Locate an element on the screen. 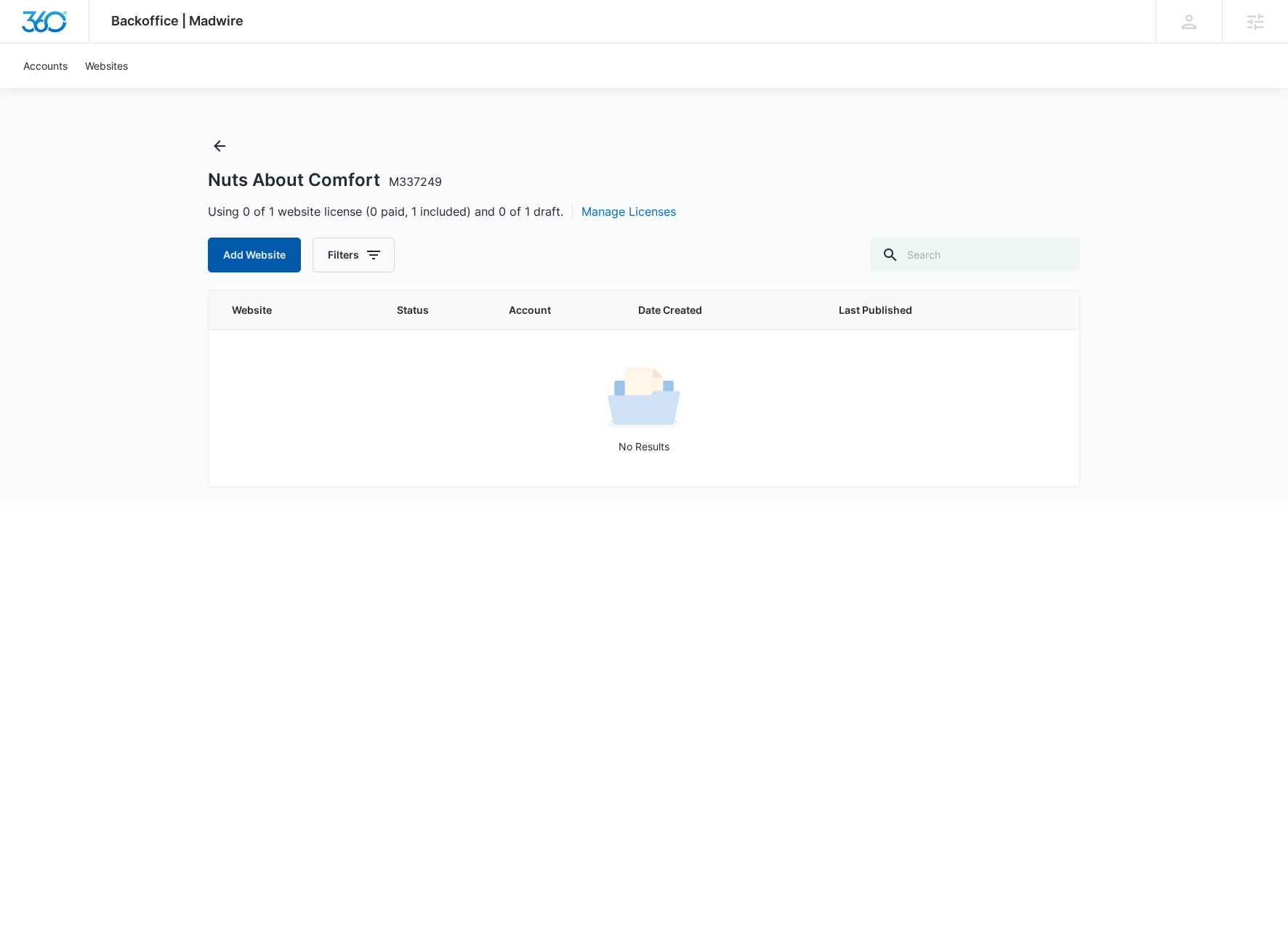 This screenshot has width=1288, height=940. button: Add Website is located at coordinates (254, 255).